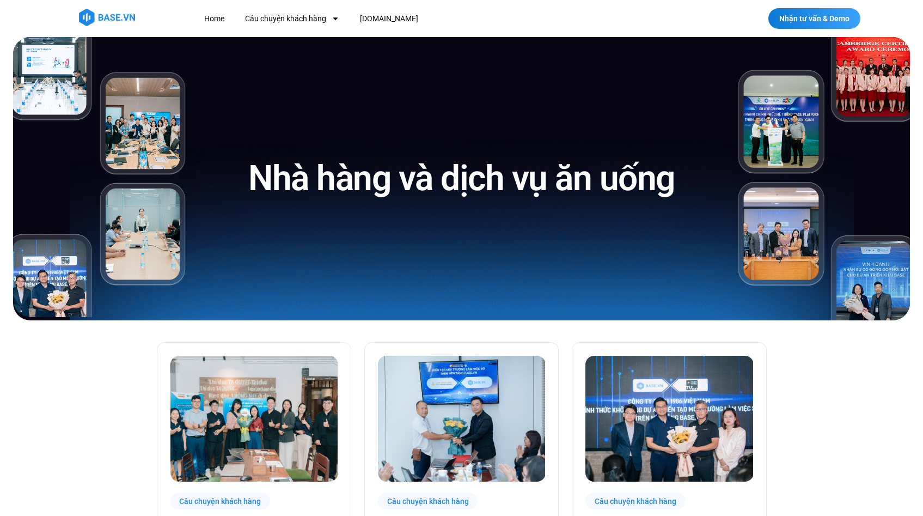 This screenshot has width=923, height=516. Describe the element at coordinates (292, 19) in the screenshot. I see `a: Câu chuyện khách hàng` at that location.